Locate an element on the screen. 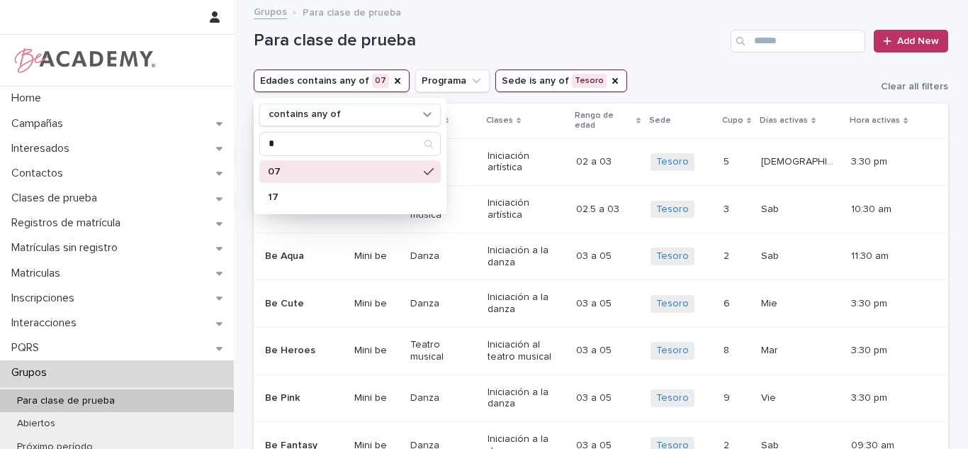 The height and width of the screenshot is (449, 968). tr: Be DiamondMini beDanza / músicaIniciación artística02.5 a 0302.5 a 03 Tesoro 33 SabSab 10:30 am is located at coordinates (601, 209).